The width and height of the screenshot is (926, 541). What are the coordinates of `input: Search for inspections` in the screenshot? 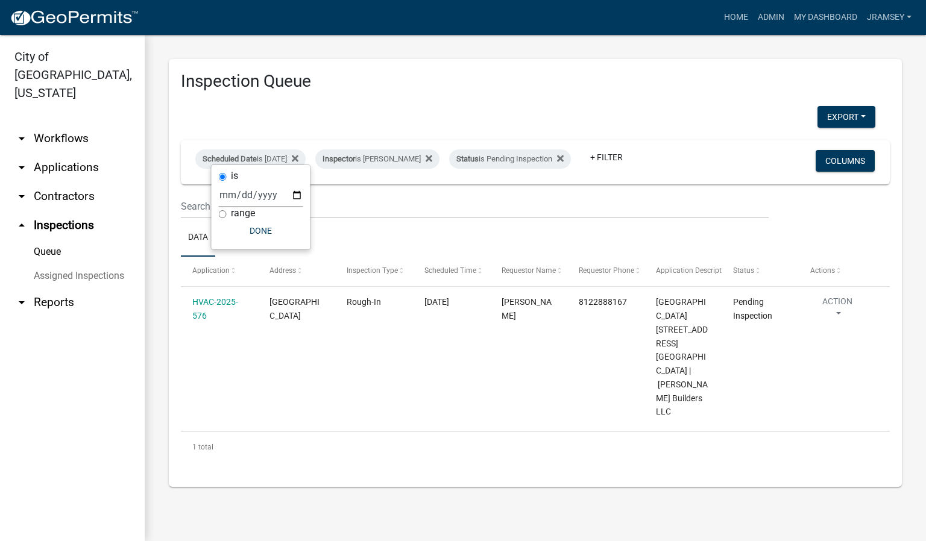 It's located at (474, 206).